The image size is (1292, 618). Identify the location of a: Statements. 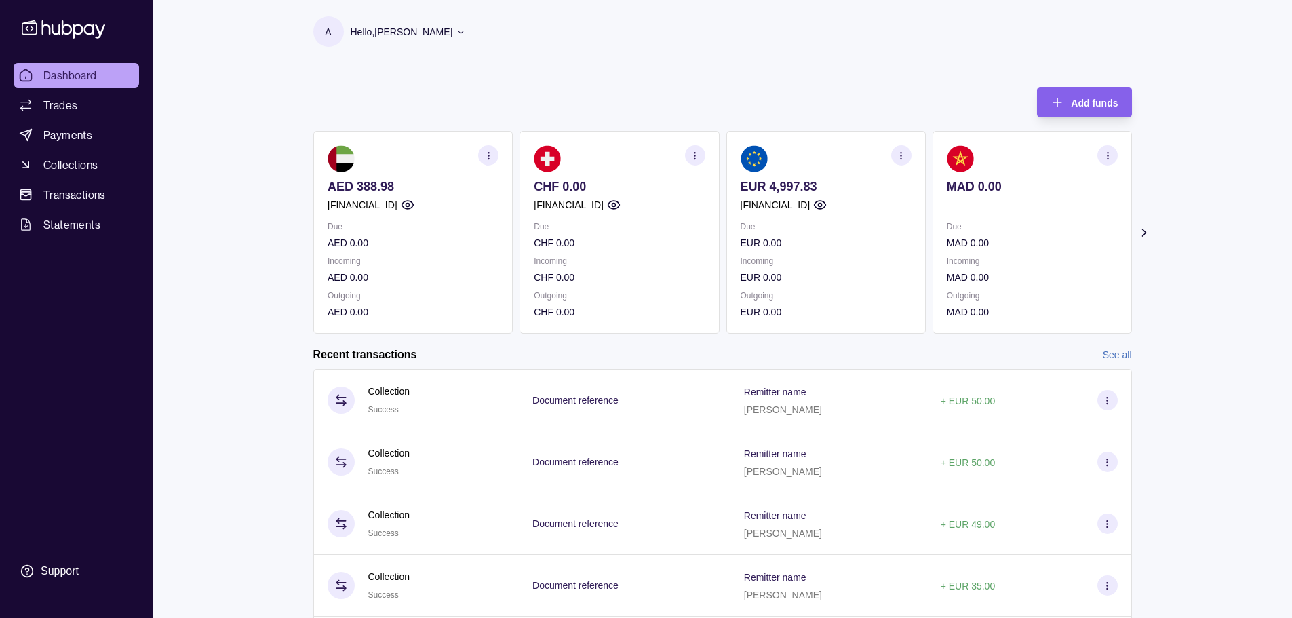
(76, 224).